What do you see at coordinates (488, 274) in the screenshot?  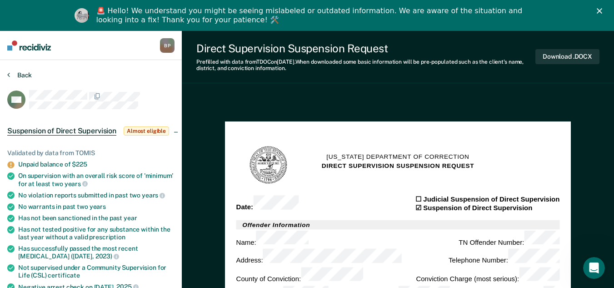 I see `div: Conviction Charge (most serious) :` at bounding box center [488, 274].